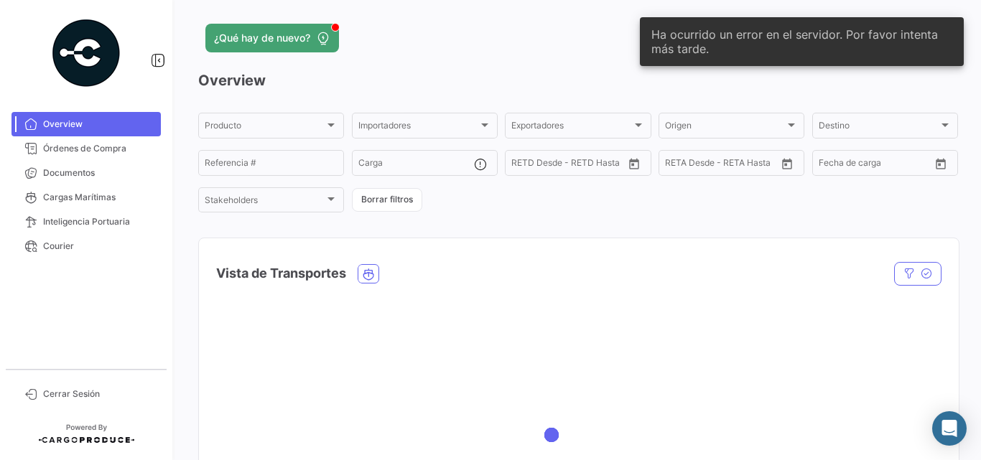  What do you see at coordinates (418, 128) in the screenshot?
I see `span: Importadores` at bounding box center [418, 128].